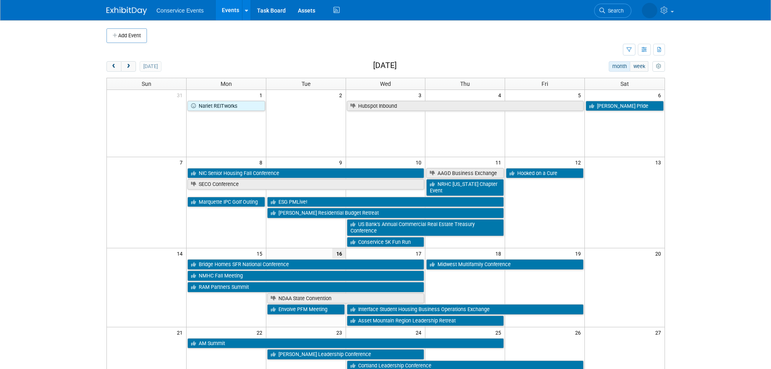  What do you see at coordinates (181, 253) in the screenshot?
I see `span: 14` at bounding box center [181, 253].